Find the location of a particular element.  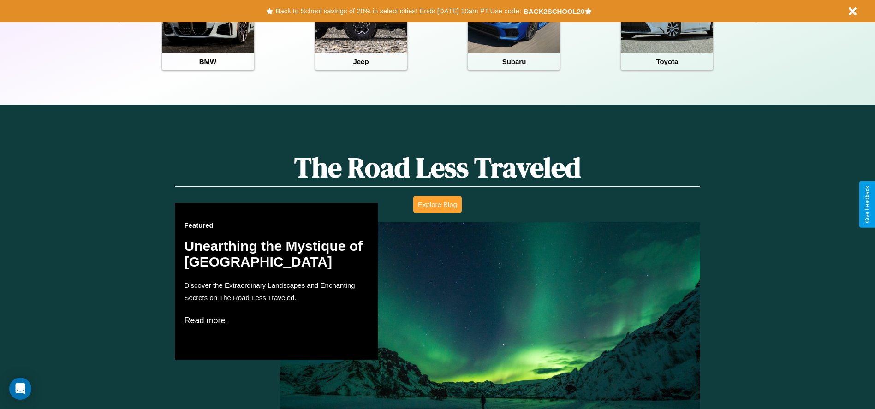

h3: Featured is located at coordinates (276, 225).